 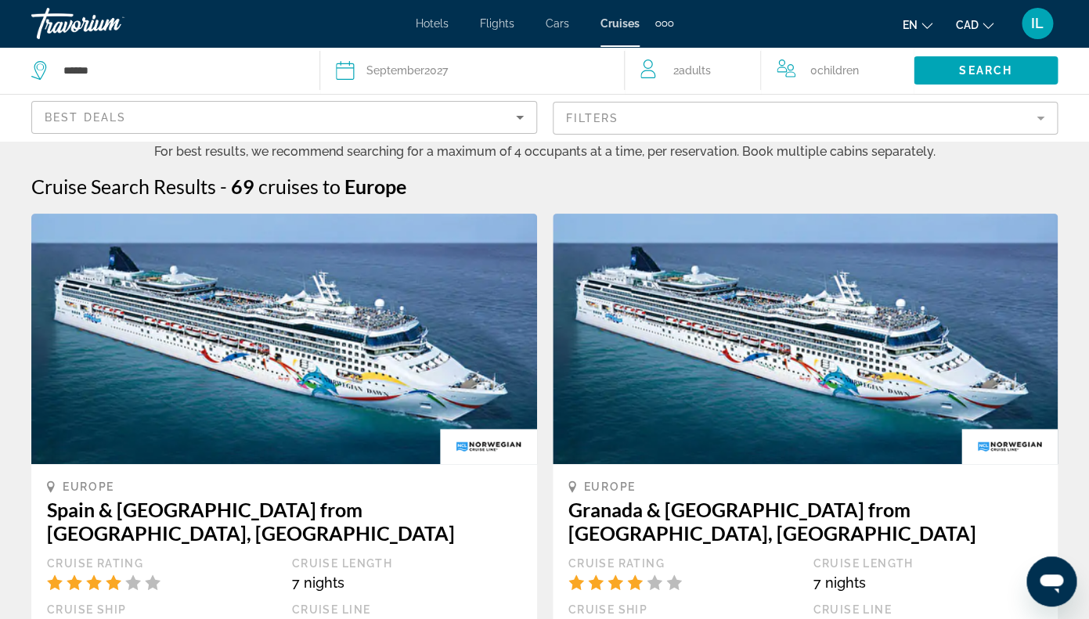 I want to click on button: Change currency, so click(x=975, y=24).